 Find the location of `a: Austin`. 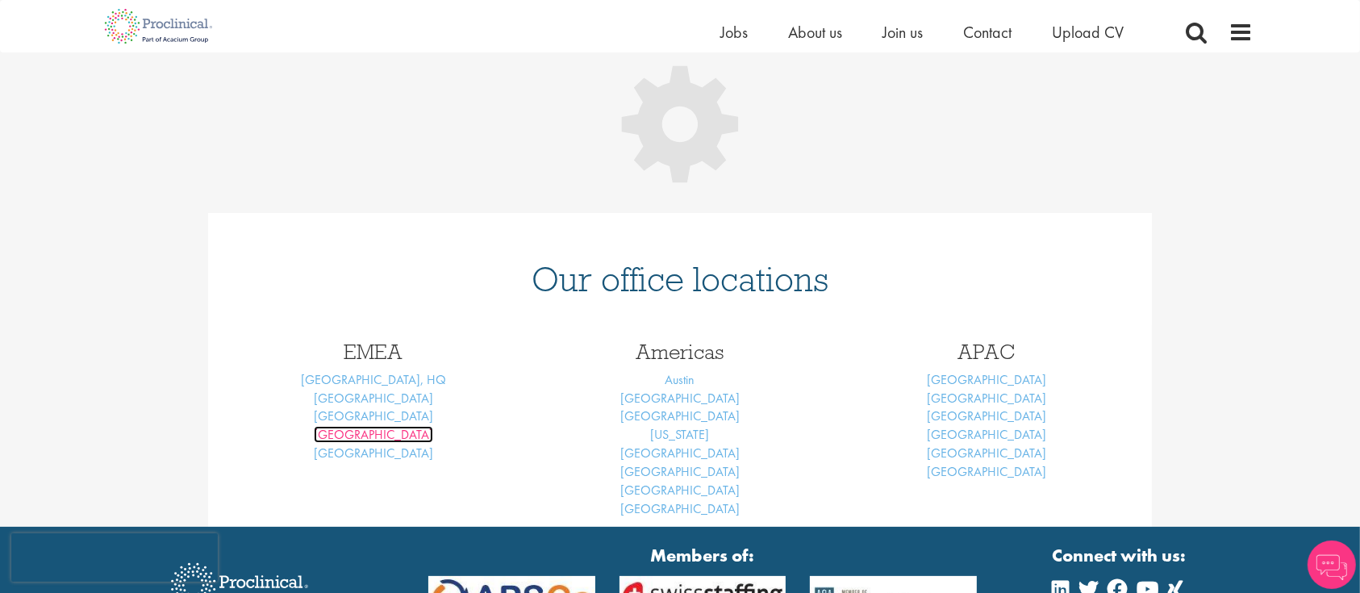

a: Austin is located at coordinates (680, 379).